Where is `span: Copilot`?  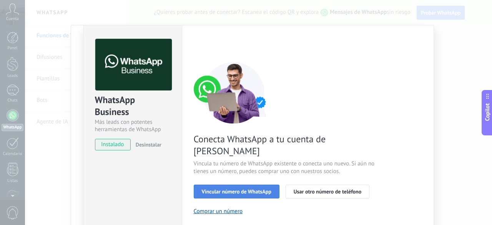 span: Copilot is located at coordinates (488, 112).